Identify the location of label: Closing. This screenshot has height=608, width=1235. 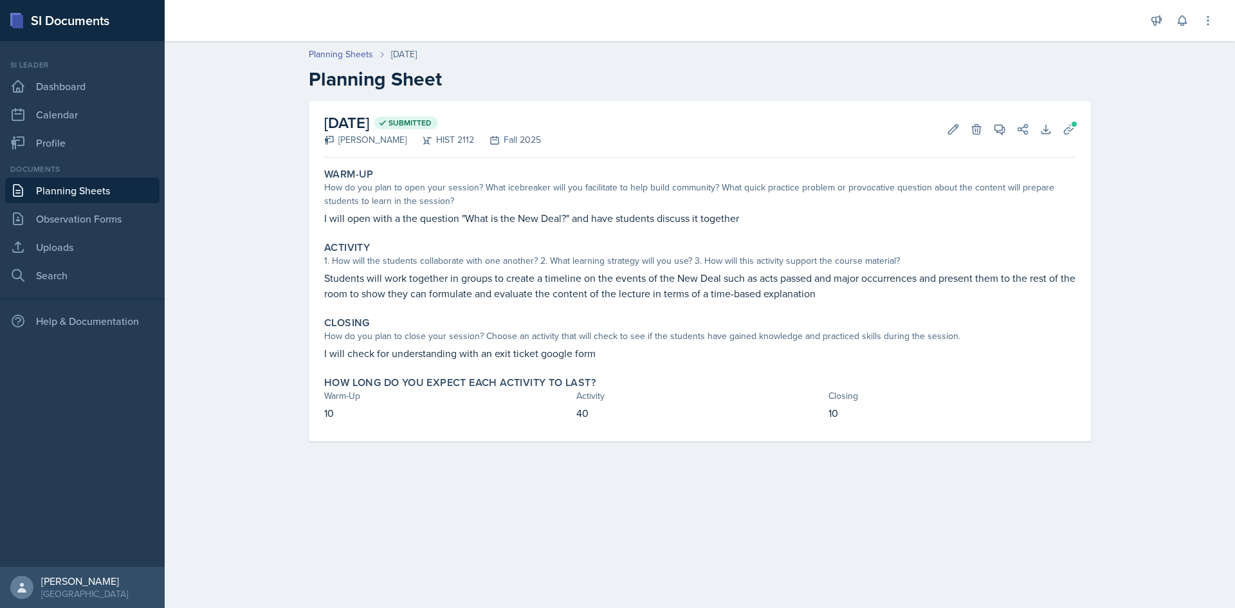
(347, 323).